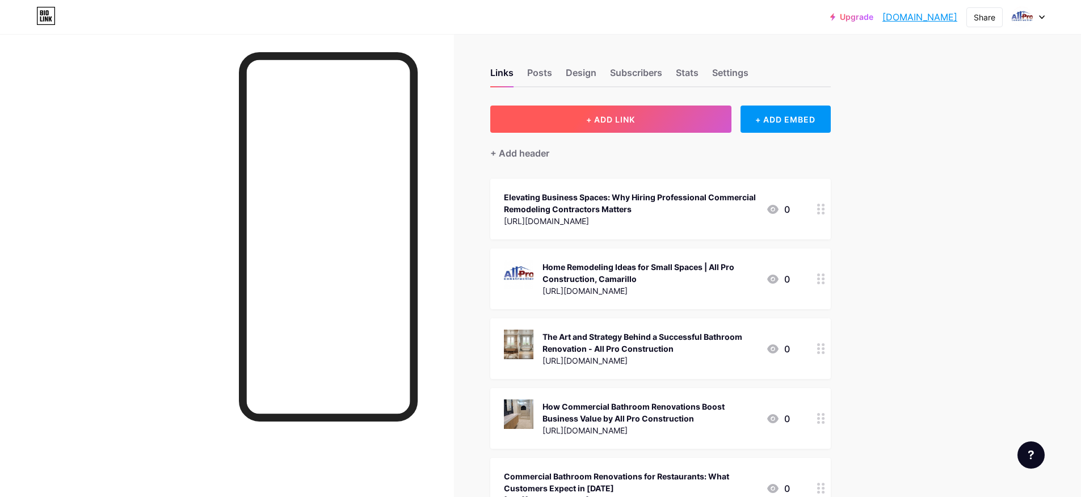  What do you see at coordinates (630, 203) in the screenshot?
I see `div: Elevating Business Spaces: Why Hiring Professional Commercial Remodeling Contractors Matters` at bounding box center [630, 203].